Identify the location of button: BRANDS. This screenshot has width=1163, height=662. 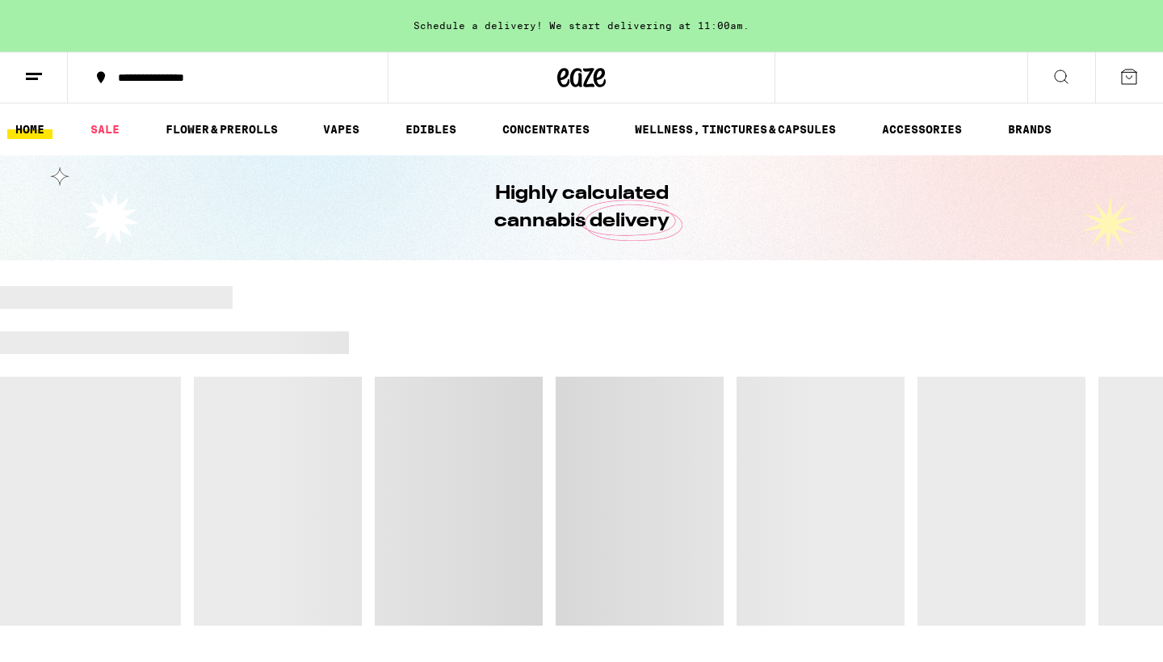
(1030, 129).